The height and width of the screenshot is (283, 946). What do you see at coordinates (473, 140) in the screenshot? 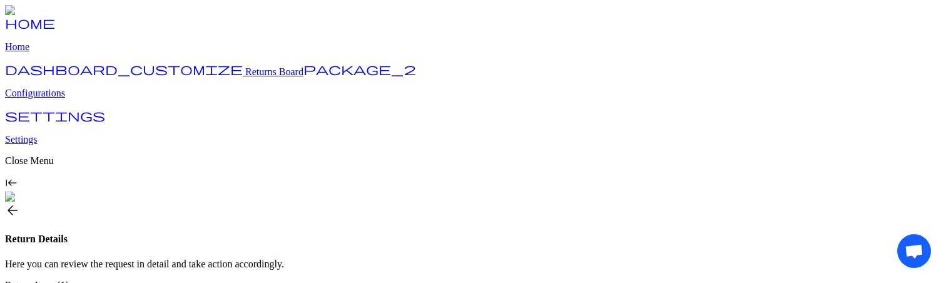
I see `p: Settings` at bounding box center [473, 140].